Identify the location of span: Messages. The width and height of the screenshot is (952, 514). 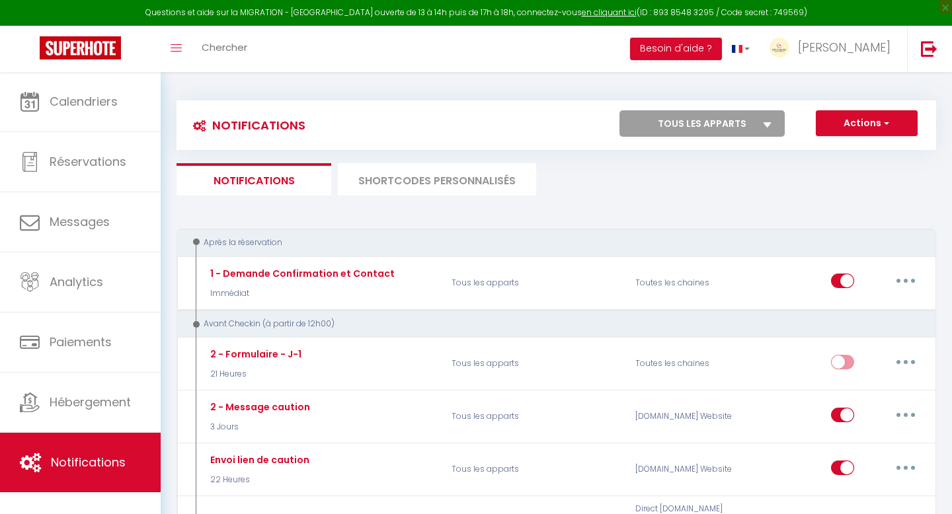
(79, 221).